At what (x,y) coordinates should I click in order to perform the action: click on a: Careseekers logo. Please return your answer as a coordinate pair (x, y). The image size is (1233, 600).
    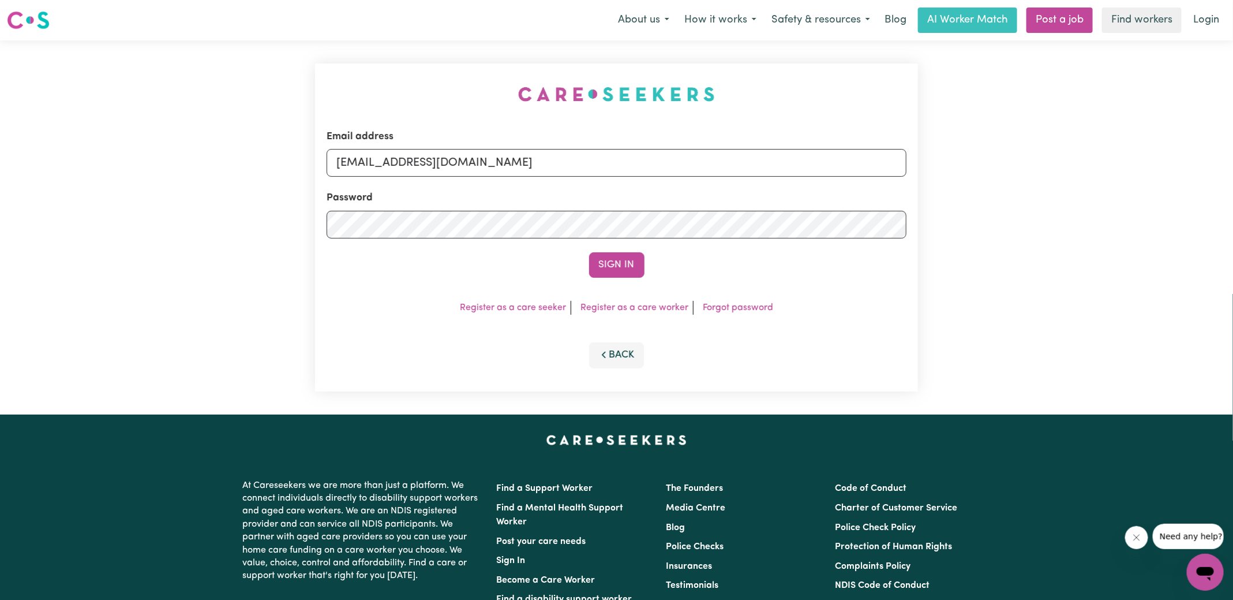
    Looking at the image, I should click on (28, 20).